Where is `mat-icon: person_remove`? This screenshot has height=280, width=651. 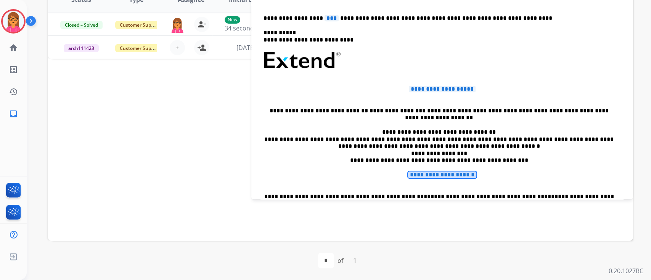 mat-icon: person_remove is located at coordinates (202, 24).